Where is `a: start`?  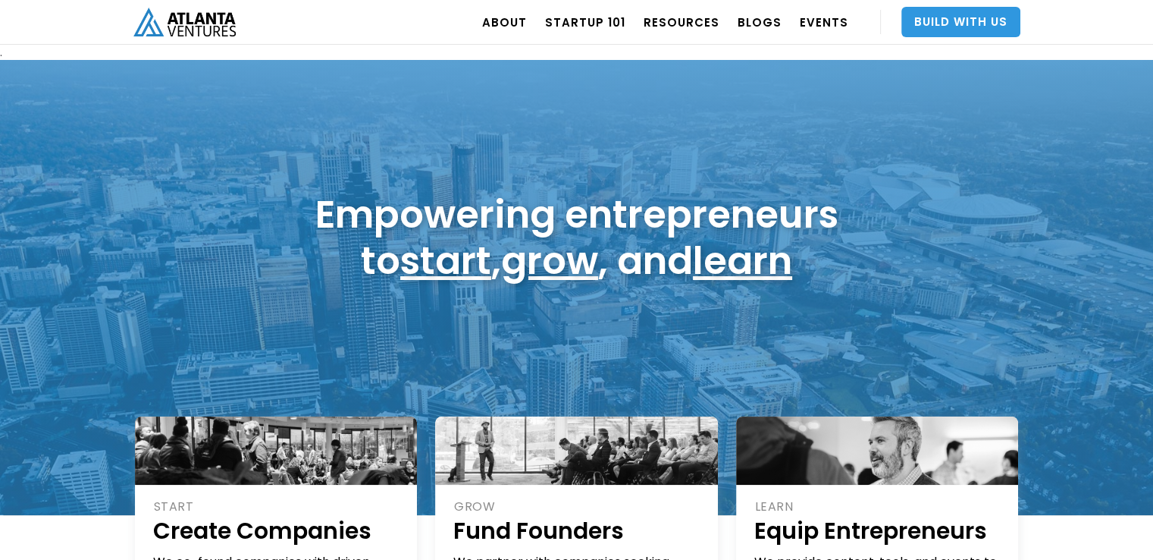
a: start is located at coordinates (446, 260).